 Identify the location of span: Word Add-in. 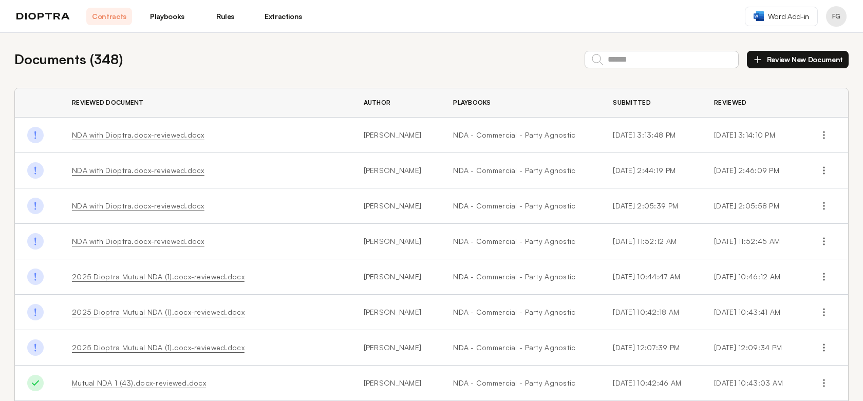
(789, 16).